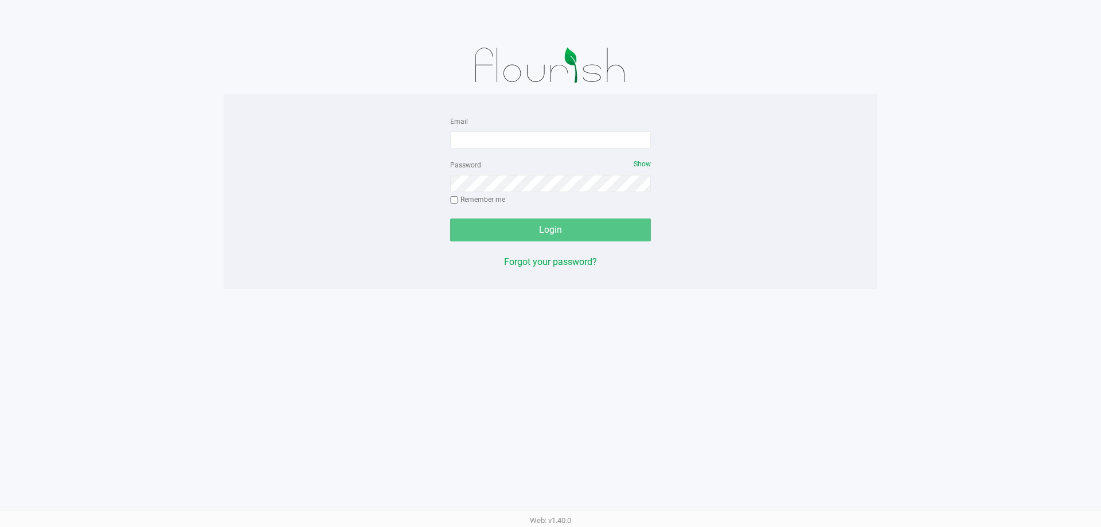  I want to click on label: Remember me, so click(478, 200).